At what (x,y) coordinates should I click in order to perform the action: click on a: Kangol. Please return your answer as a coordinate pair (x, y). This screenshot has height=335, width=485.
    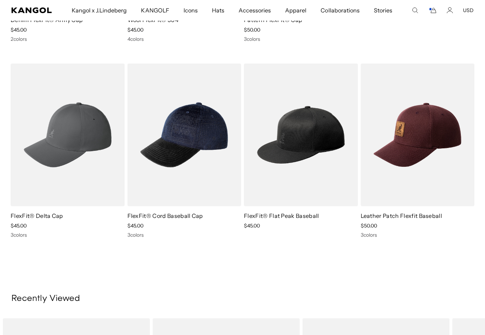
    Looking at the image, I should click on (32, 10).